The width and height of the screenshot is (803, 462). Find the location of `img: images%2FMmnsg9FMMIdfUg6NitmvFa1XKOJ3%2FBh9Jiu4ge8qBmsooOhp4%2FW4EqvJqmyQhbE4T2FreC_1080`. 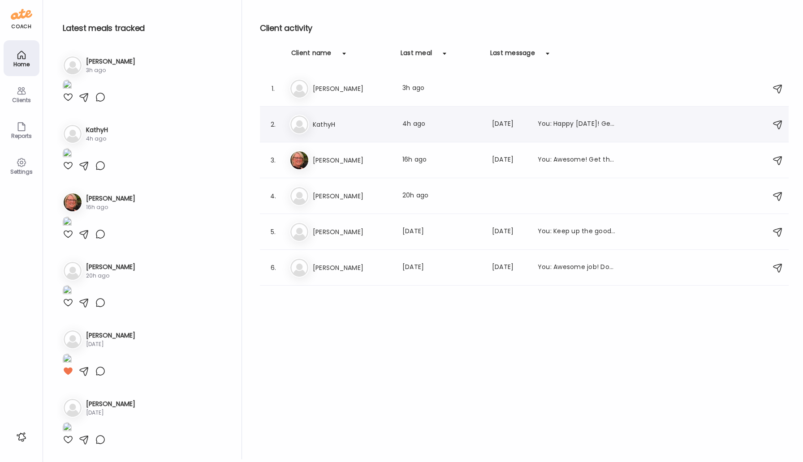

img: images%2FMmnsg9FMMIdfUg6NitmvFa1XKOJ3%2FBh9Jiu4ge8qBmsooOhp4%2FW4EqvJqmyQhbE4T2FreC_1080 is located at coordinates (67, 291).